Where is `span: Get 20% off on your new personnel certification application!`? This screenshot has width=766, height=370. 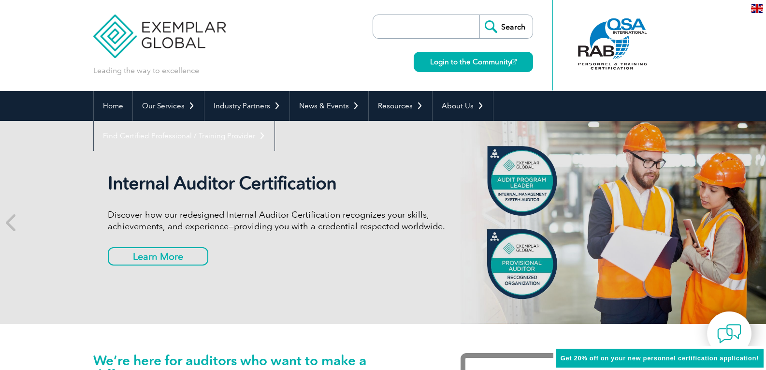
span: Get 20% off on your new personnel certification application! is located at coordinates (660, 358).